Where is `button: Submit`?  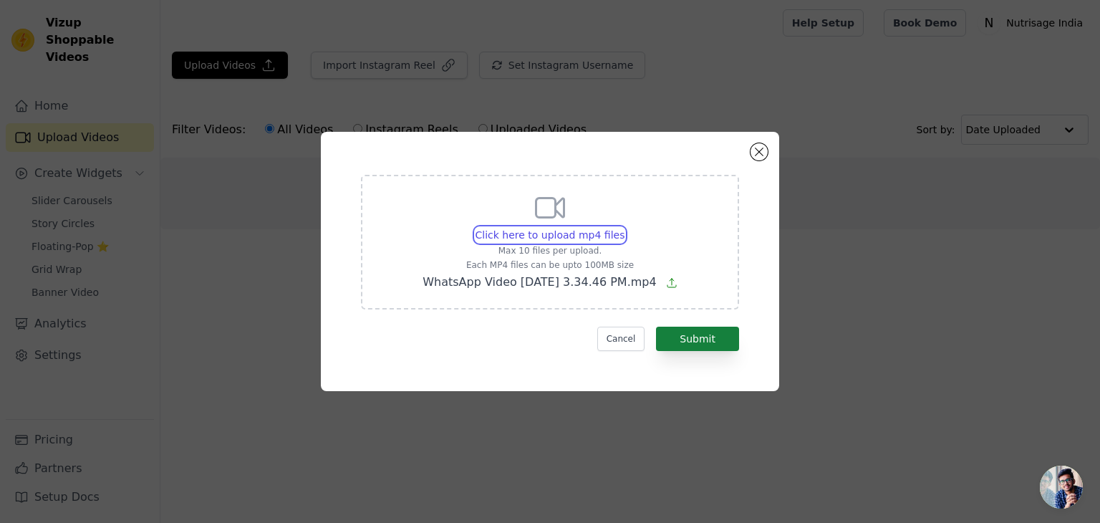 button: Submit is located at coordinates (698, 339).